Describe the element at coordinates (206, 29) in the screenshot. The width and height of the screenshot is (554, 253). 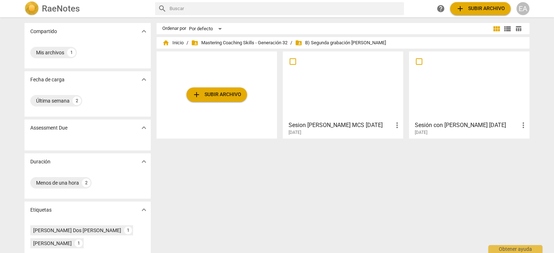
I see `div: Por defecto` at that location.